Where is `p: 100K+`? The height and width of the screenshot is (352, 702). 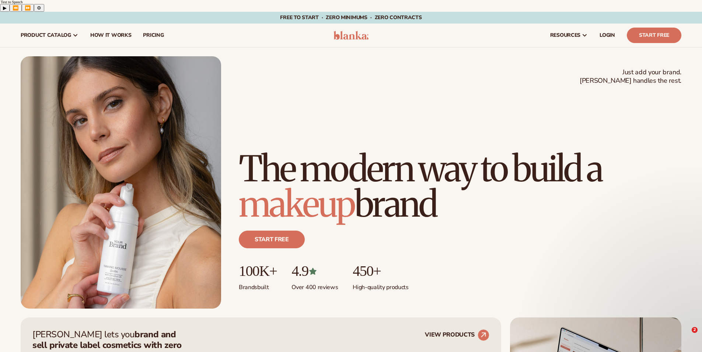
p: 100K+ is located at coordinates (257, 271).